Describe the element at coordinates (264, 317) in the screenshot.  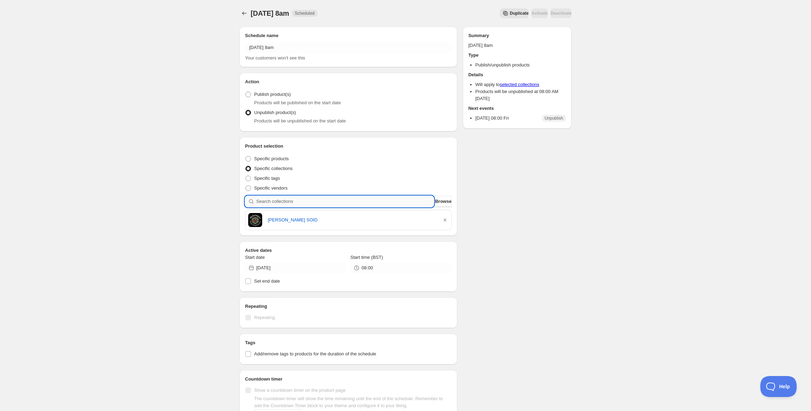
I see `span: Repeating` at that location.